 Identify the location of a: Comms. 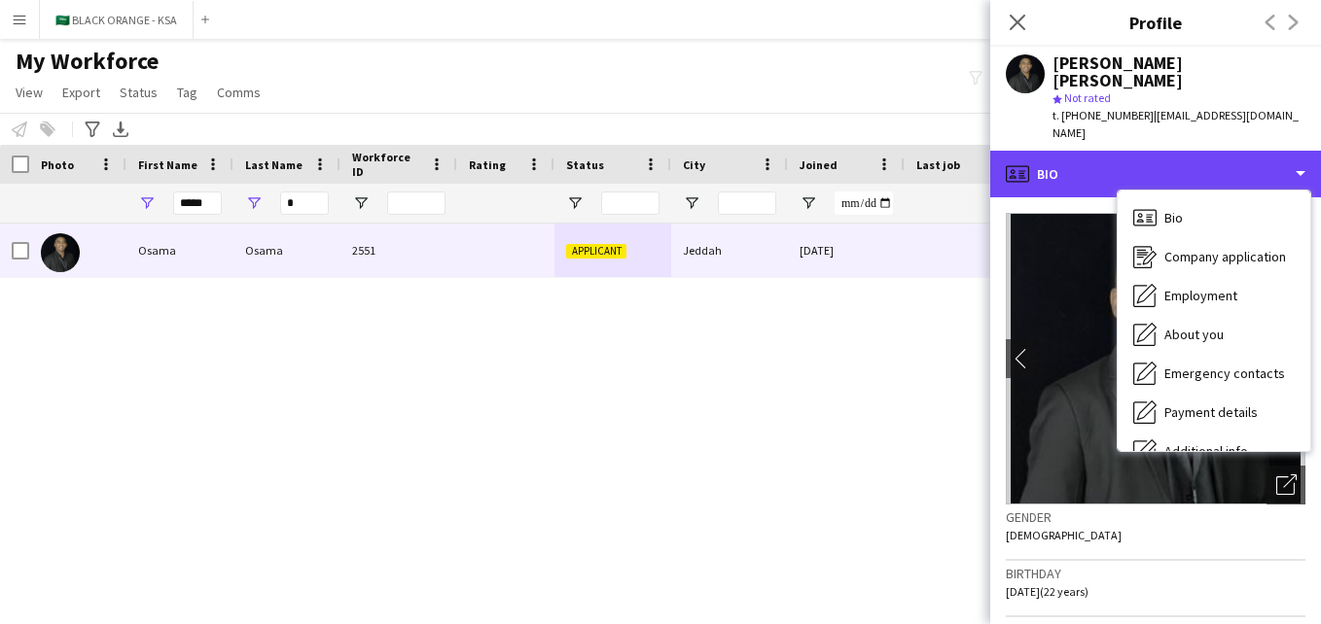
(238, 92).